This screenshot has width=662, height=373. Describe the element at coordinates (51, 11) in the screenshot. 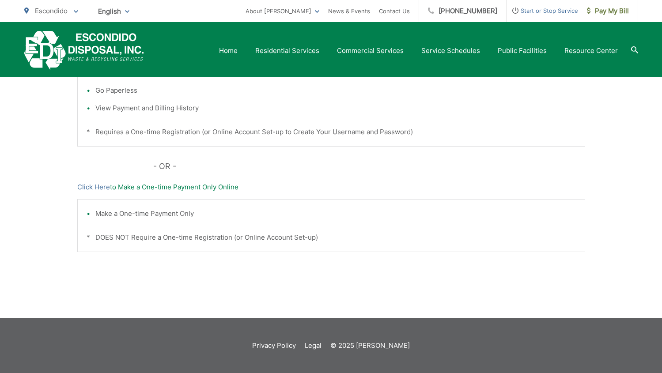

I see `span: Escondido` at that location.